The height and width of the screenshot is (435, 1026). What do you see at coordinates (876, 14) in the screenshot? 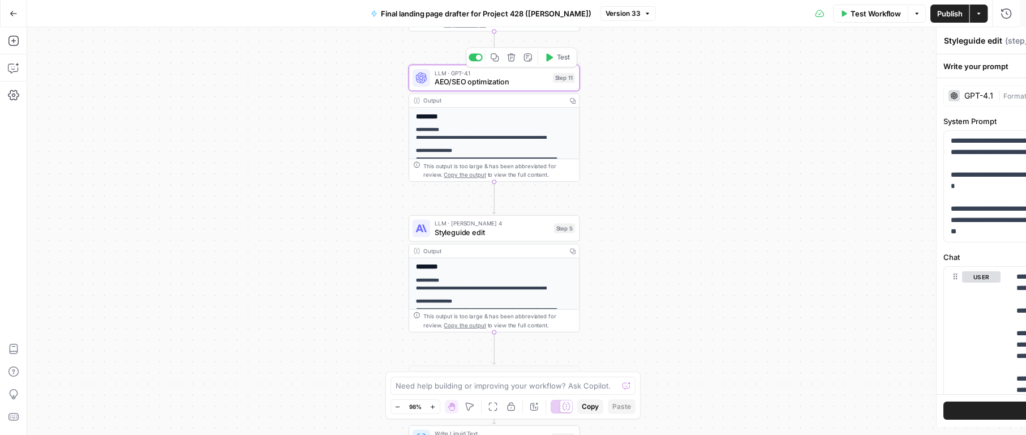
I see `span: Test Workflow` at bounding box center [876, 14].